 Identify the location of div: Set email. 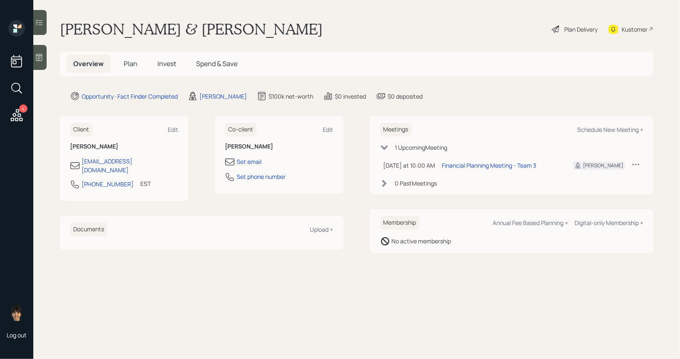
(249, 161).